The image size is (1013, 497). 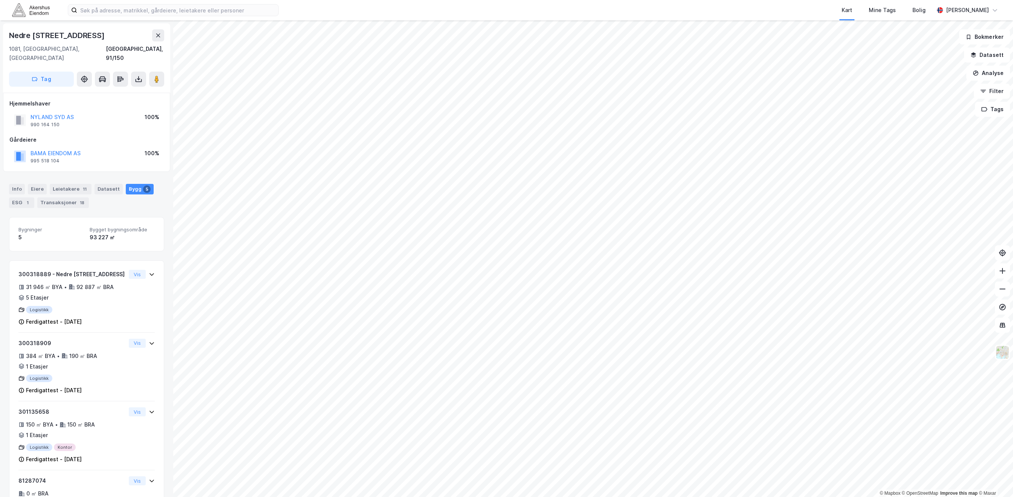 What do you see at coordinates (72, 412) in the screenshot?
I see `div: 301135658` at bounding box center [72, 412].